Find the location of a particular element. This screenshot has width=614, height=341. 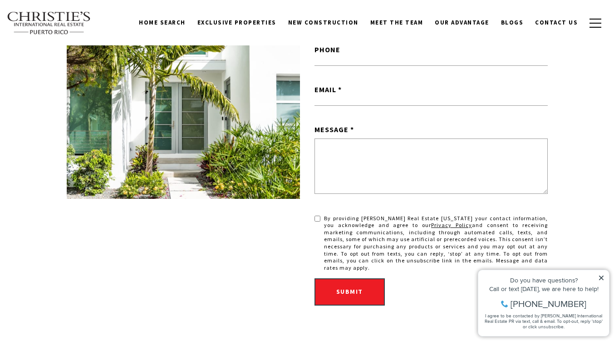

a: Meet the Team is located at coordinates (397, 23).